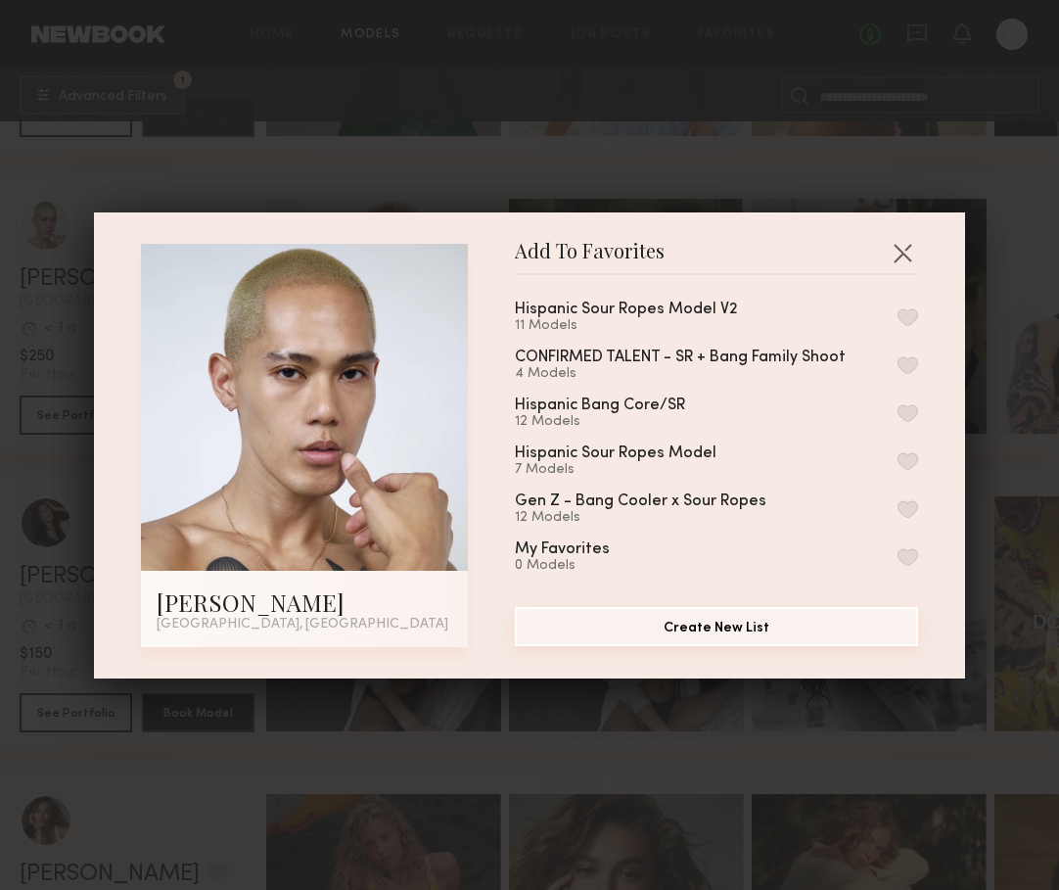 The height and width of the screenshot is (890, 1059). Describe the element at coordinates (639, 470) in the screenshot. I see `div: 7 Models` at that location.